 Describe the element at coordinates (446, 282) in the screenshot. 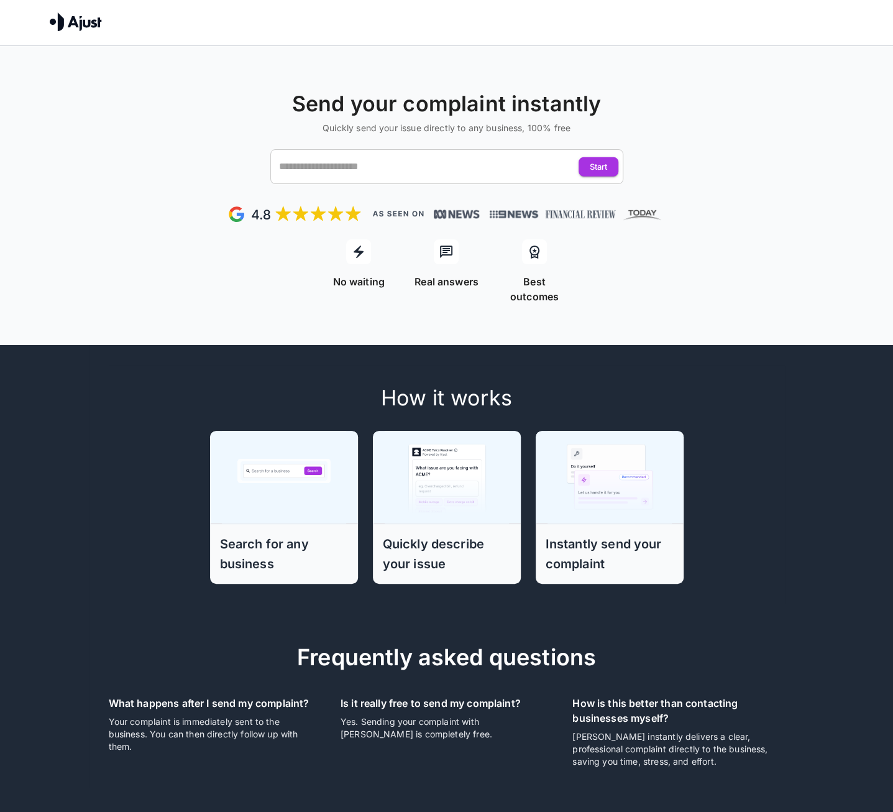

I see `p: Real answers` at that location.